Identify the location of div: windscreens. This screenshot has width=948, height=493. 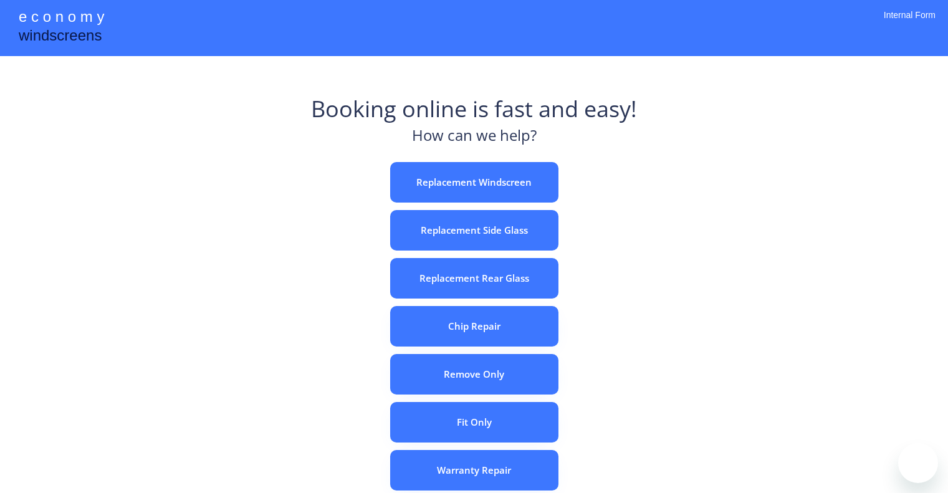
(60, 37).